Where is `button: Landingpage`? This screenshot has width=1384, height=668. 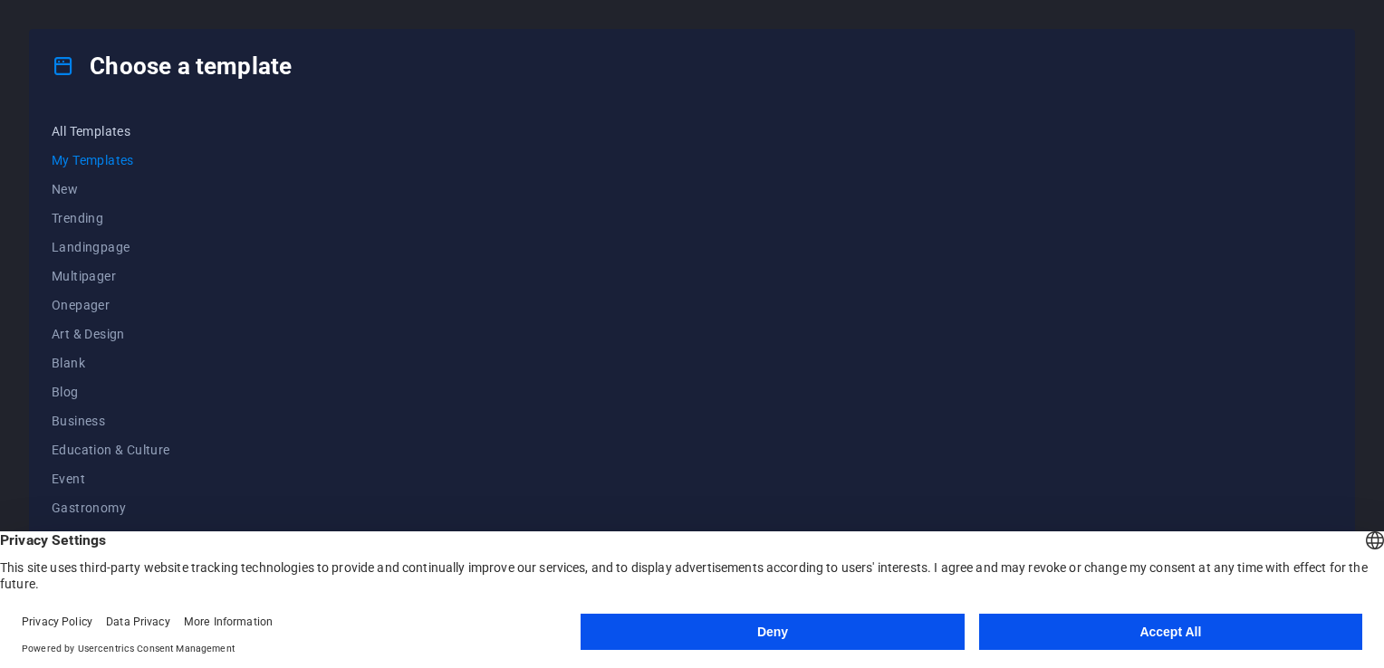 button: Landingpage is located at coordinates (110, 247).